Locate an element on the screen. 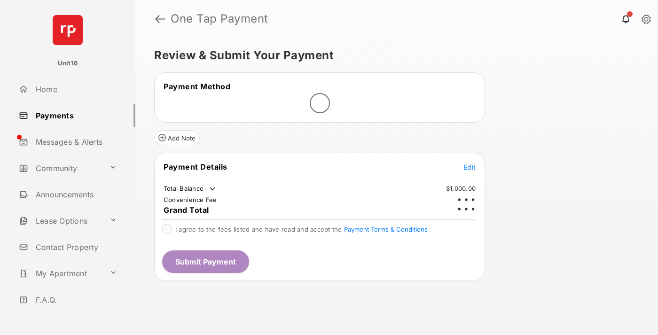 The height and width of the screenshot is (335, 658). strong: One Tap Payment is located at coordinates (220, 19).